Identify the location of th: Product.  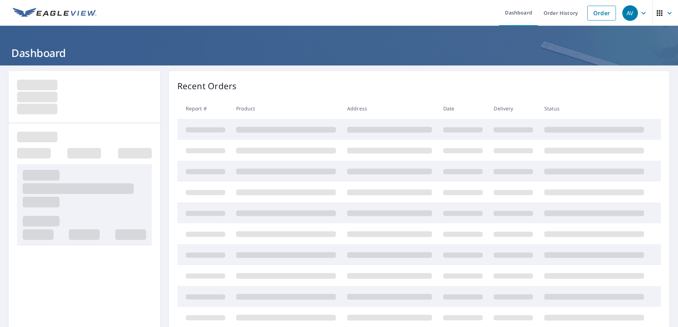
(286, 108).